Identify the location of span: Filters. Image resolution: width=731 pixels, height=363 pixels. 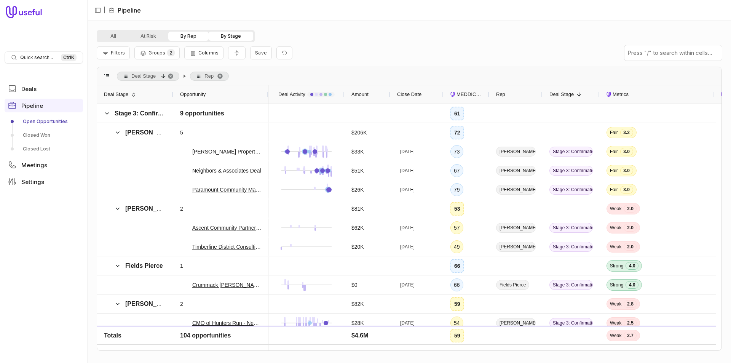
(118, 53).